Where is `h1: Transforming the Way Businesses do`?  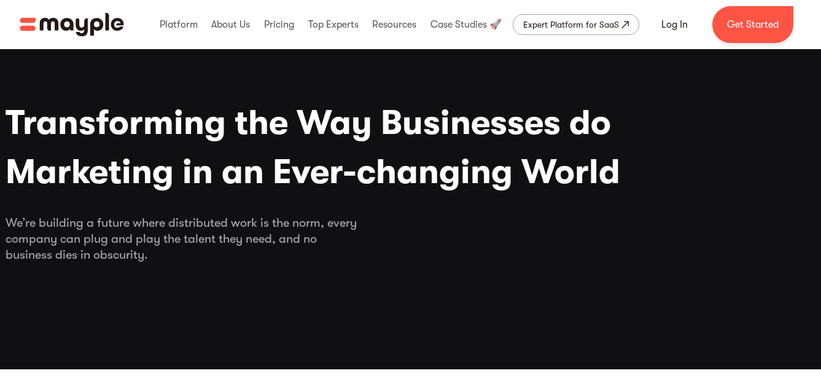 h1: Transforming the Way Businesses do is located at coordinates (411, 147).